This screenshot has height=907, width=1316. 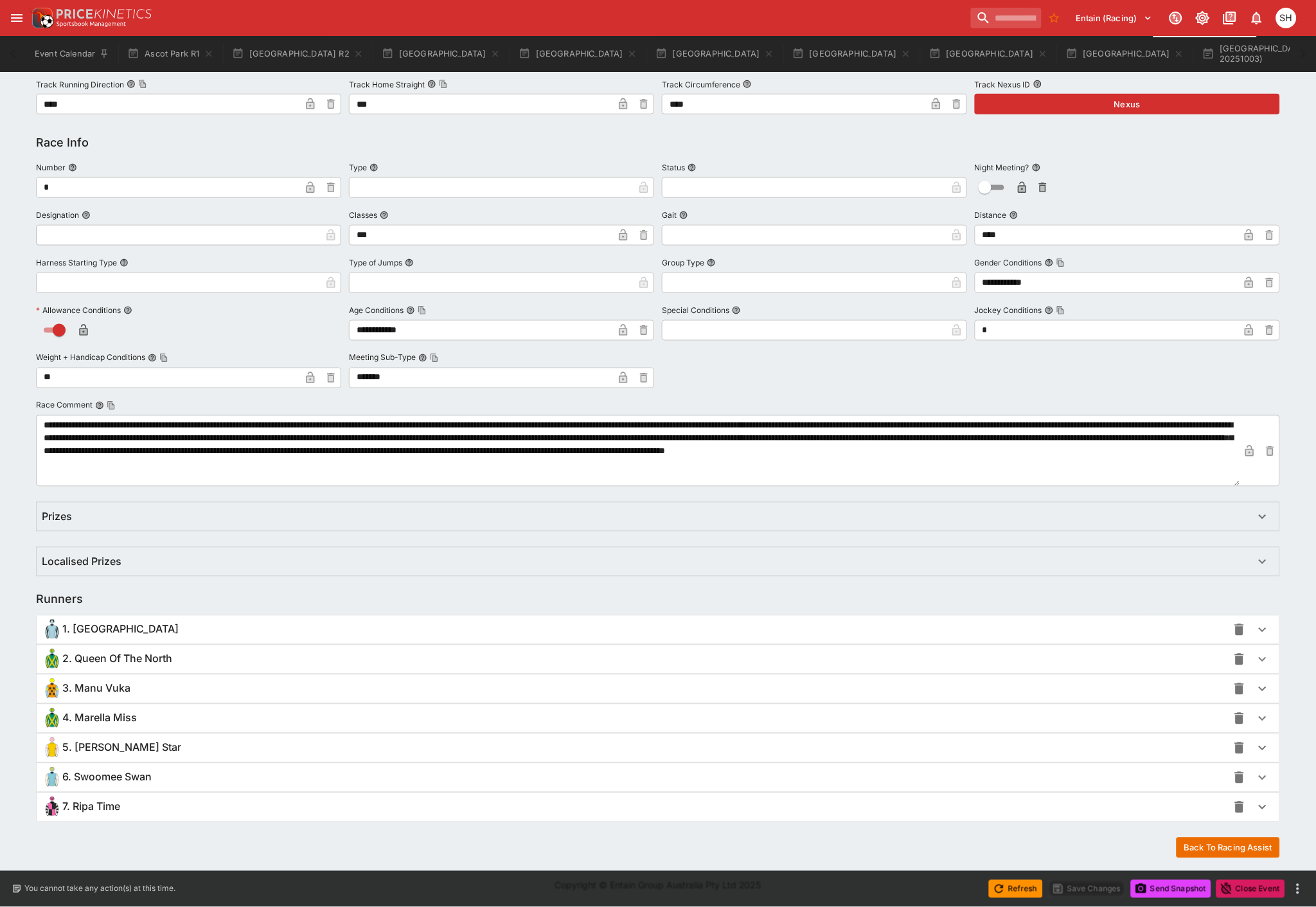 What do you see at coordinates (1049, 310) in the screenshot?
I see `button: Jockey ConditionsCopy To Clipboard` at bounding box center [1049, 310].